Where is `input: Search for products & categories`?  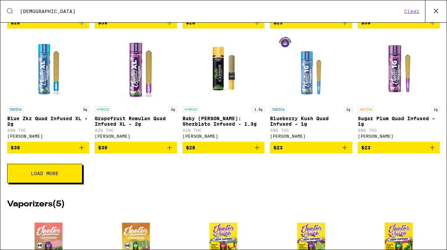 input: Search for products & categories is located at coordinates (211, 11).